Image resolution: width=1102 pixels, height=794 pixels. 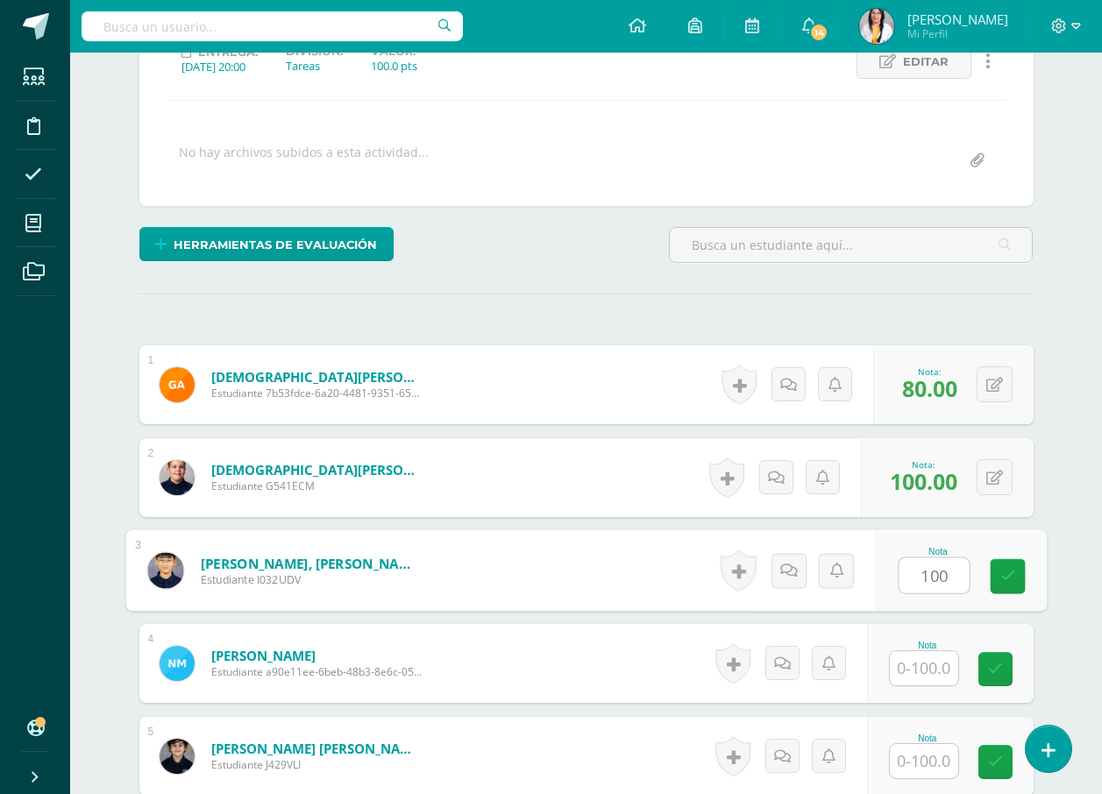 I want to click on span: Estudiante a90e11ee-6beb-48b3-8e6c-05bb7922e5c8, so click(x=316, y=672).